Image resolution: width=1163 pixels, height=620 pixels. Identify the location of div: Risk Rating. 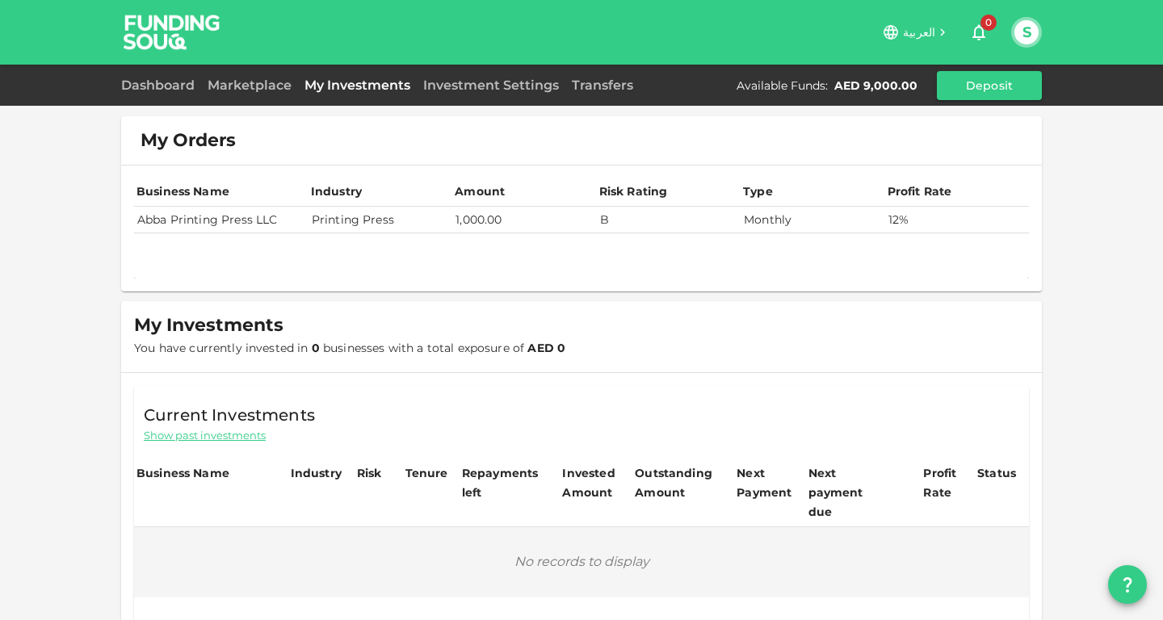
(633, 191).